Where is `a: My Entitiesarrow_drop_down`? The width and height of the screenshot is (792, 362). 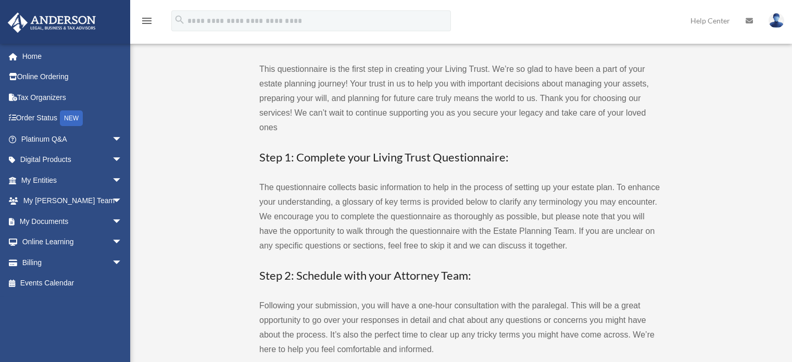
a: My Entitiesarrow_drop_down is located at coordinates (72, 180).